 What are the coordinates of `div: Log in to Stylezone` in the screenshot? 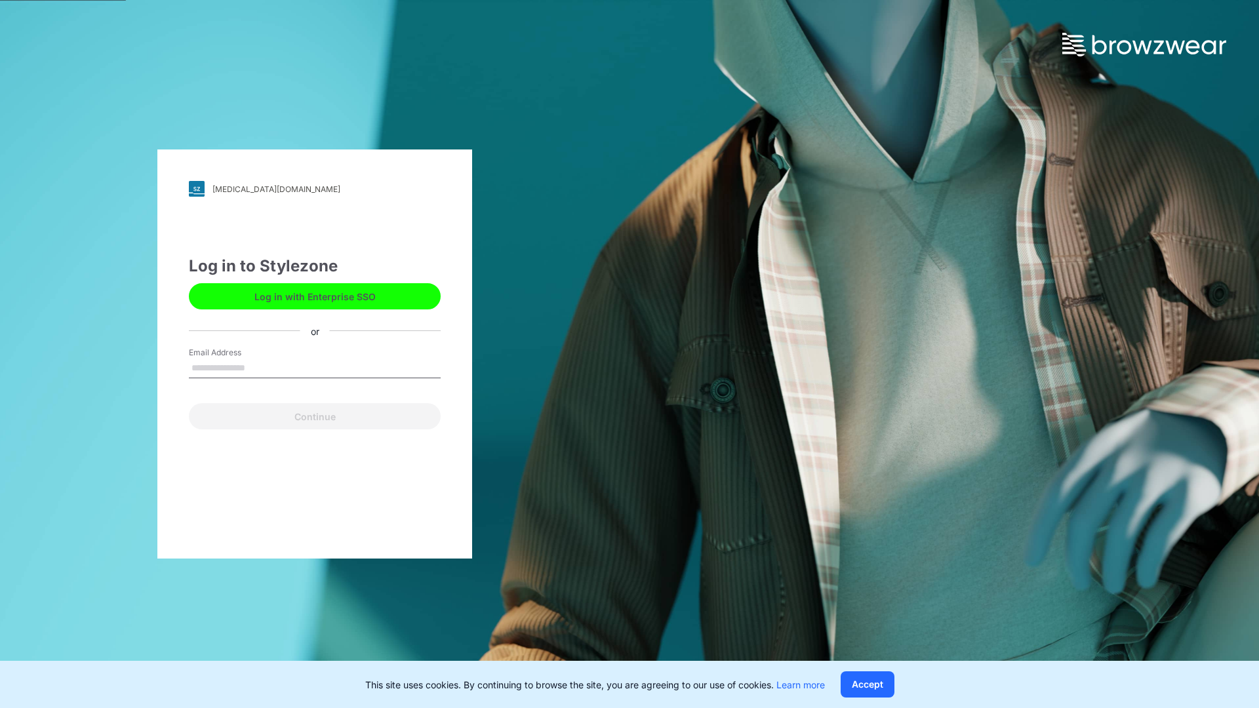 It's located at (315, 266).